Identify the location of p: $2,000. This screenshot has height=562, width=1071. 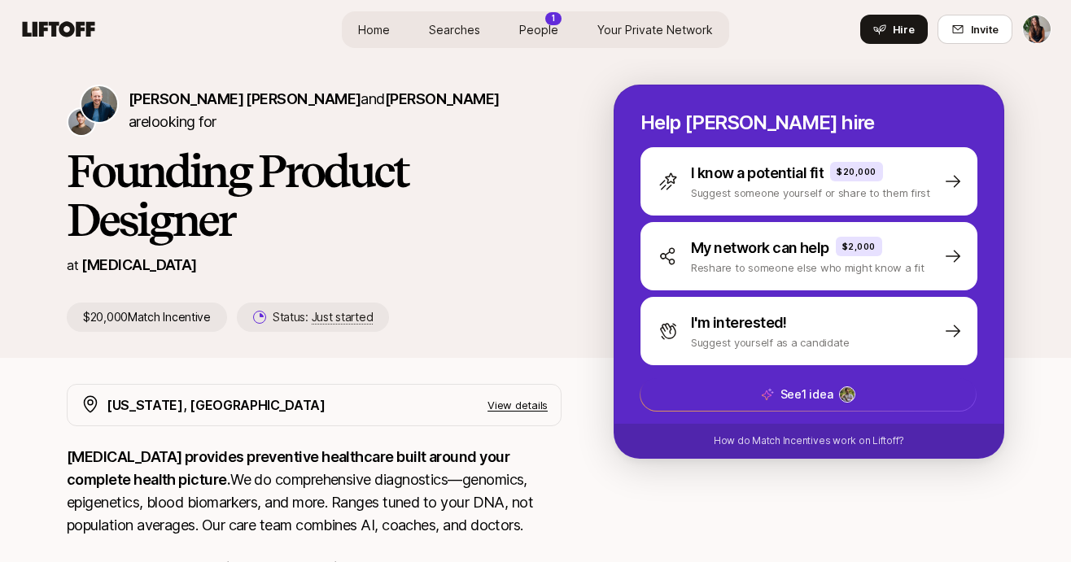
(858, 247).